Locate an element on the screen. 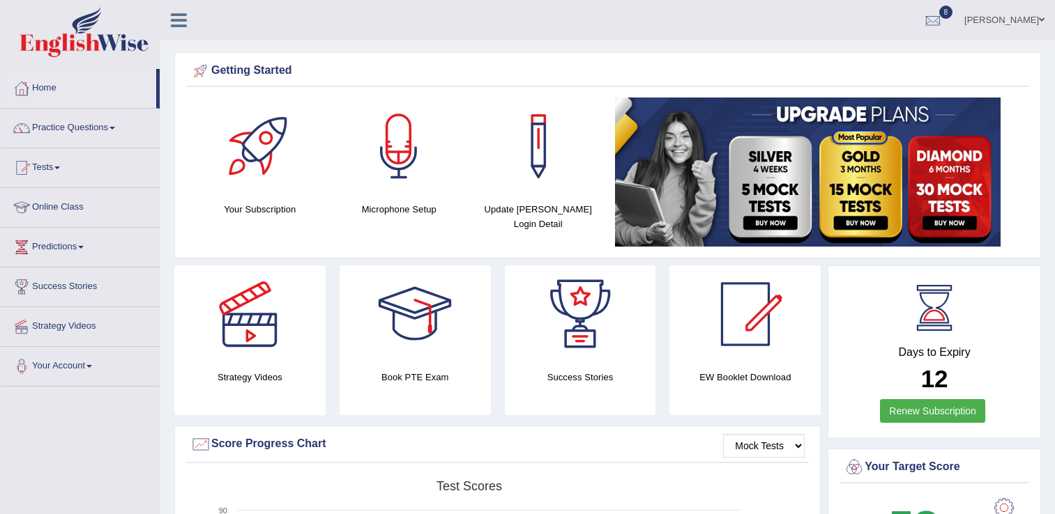 The height and width of the screenshot is (514, 1055). h4: Your Subscription is located at coordinates (260, 209).